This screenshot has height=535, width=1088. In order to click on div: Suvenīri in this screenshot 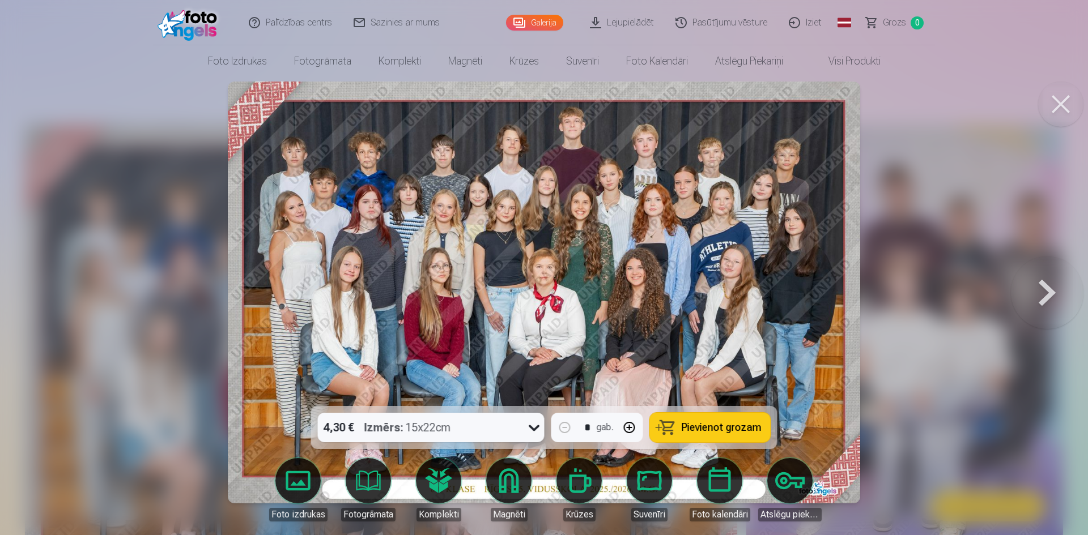, I will do `click(649, 515)`.